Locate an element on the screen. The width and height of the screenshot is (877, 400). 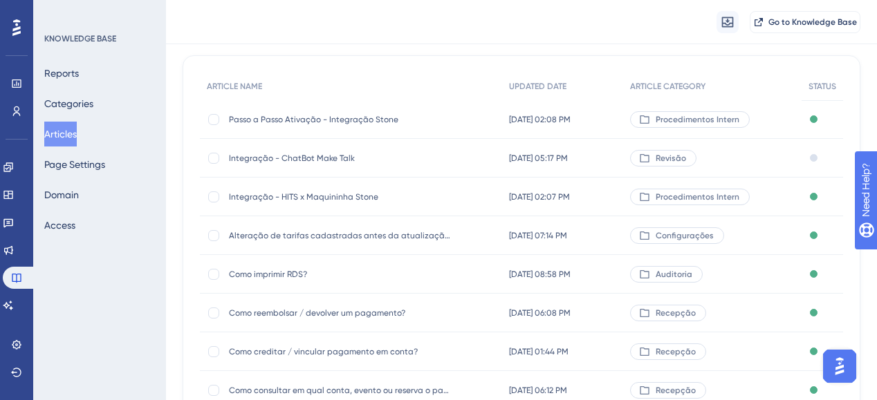
span: Integração - ChatBot Make Talk is located at coordinates (340, 158).